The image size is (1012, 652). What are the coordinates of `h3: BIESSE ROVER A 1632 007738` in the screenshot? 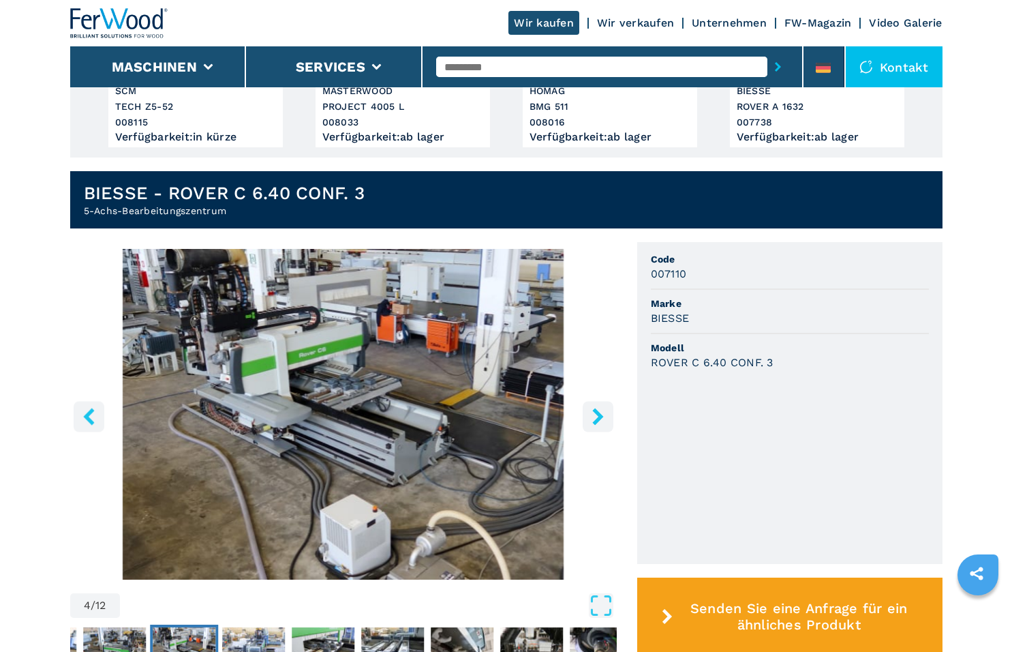 It's located at (817, 106).